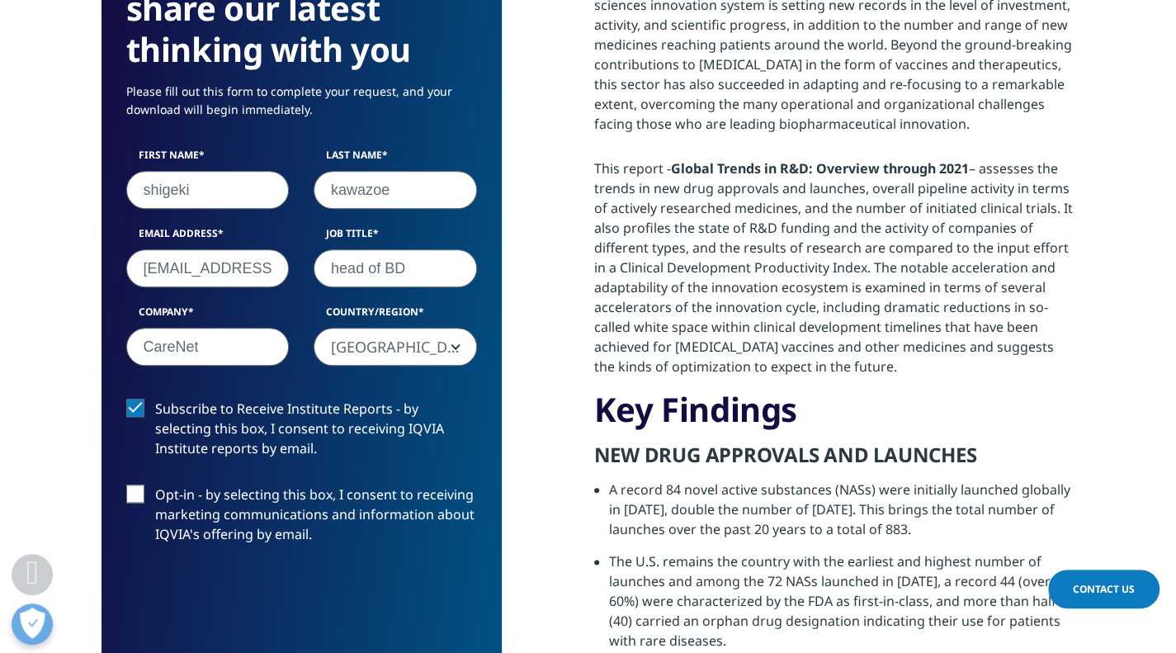  Describe the element at coordinates (834, 460) in the screenshot. I see `h5: NEW DRUG APPROVALS AND LAUNCHES` at that location.